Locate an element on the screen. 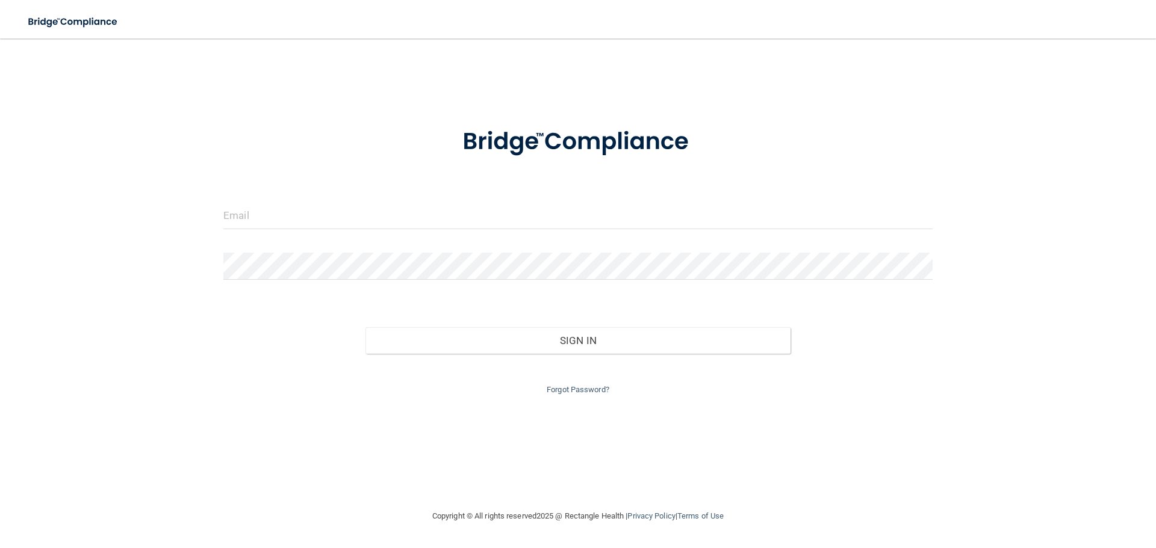  button: Sign In is located at coordinates (578, 341).